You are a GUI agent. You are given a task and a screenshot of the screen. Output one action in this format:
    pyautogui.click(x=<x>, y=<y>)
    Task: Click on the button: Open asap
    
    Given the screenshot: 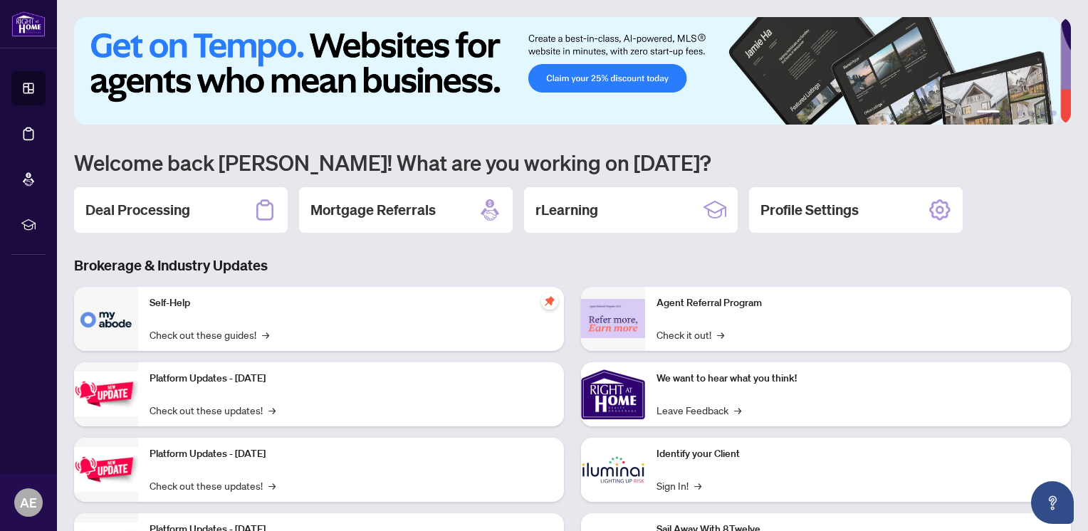 What is the action you would take?
    pyautogui.click(x=1052, y=503)
    